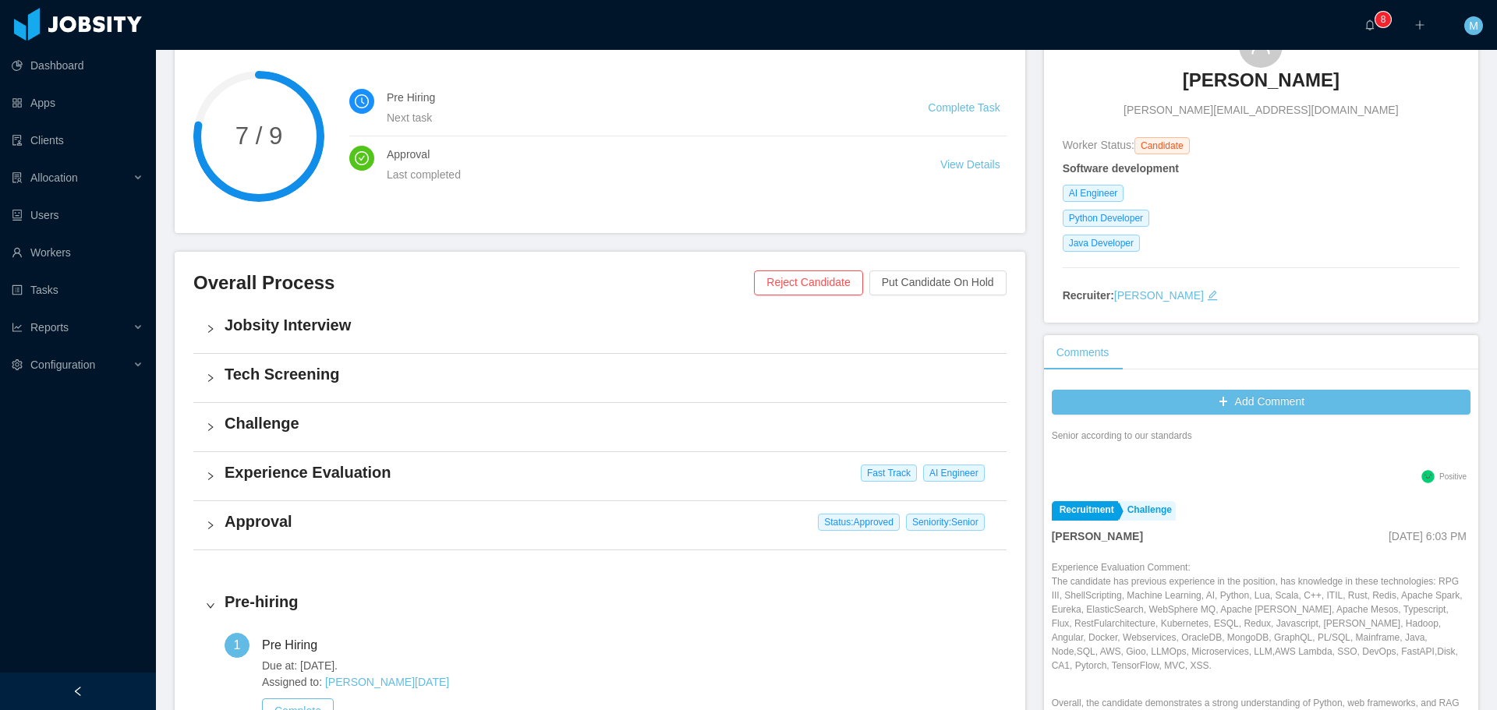 Image resolution: width=1497 pixels, height=710 pixels. What do you see at coordinates (600, 329) in the screenshot?
I see `div: icon: rightJobsity Interview` at bounding box center [600, 329].